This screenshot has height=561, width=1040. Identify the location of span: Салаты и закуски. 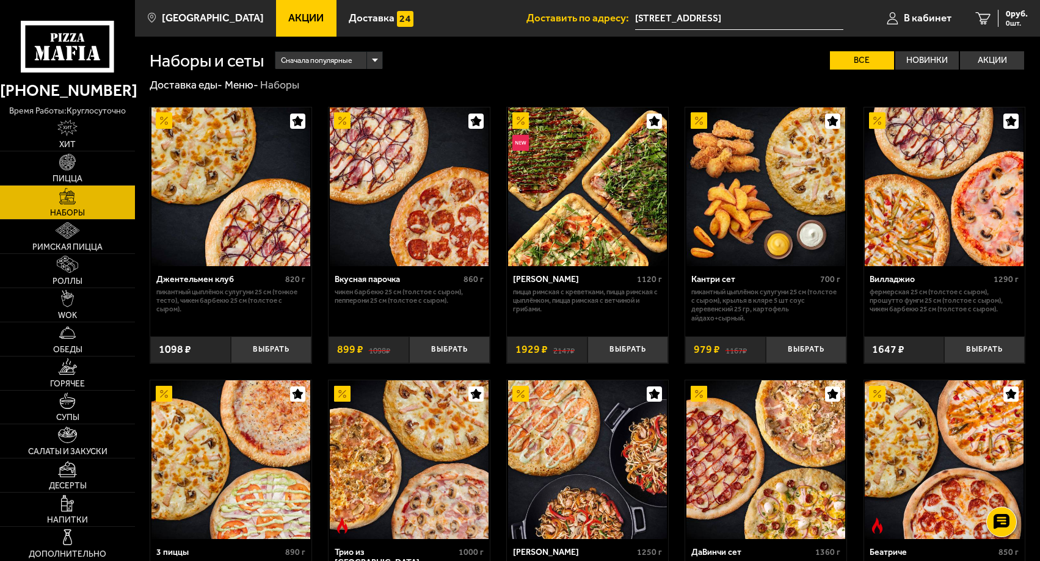
(68, 452).